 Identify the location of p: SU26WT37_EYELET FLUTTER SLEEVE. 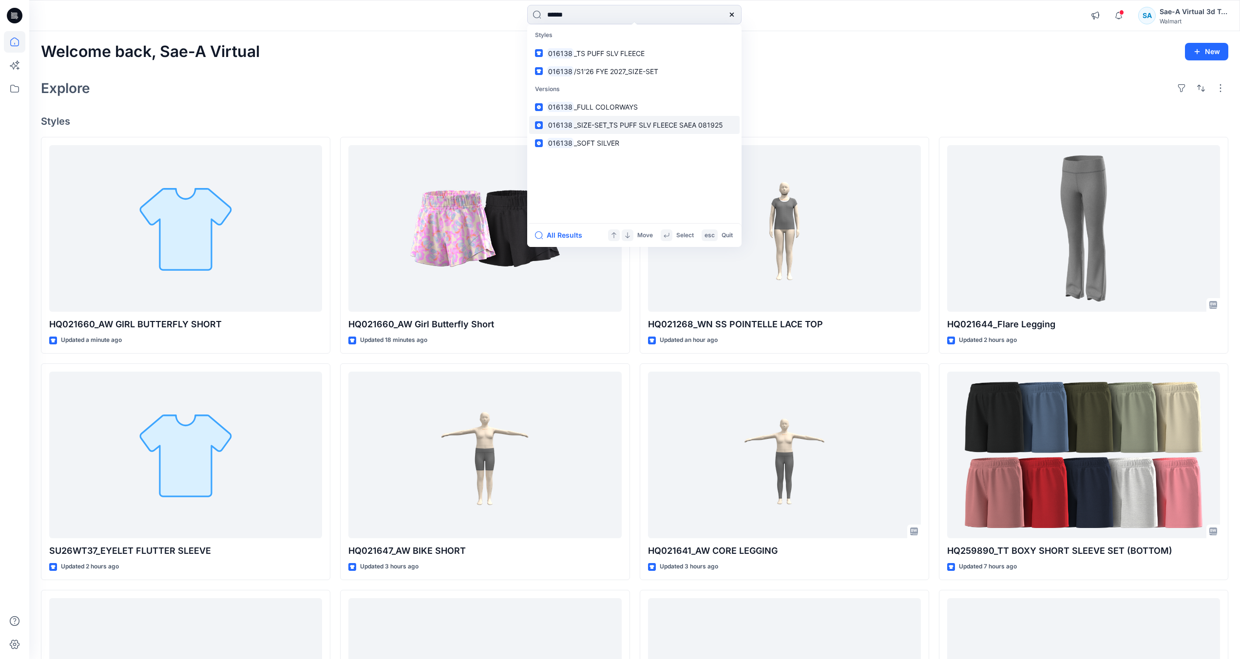
(186, 551).